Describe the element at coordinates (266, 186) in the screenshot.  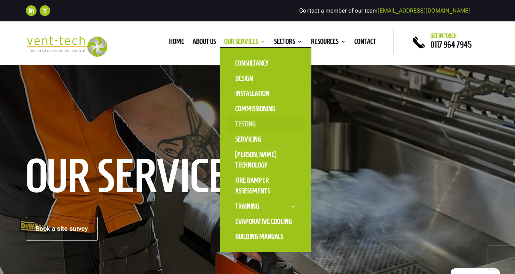
I see `a: Fire Damper Assessments` at that location.